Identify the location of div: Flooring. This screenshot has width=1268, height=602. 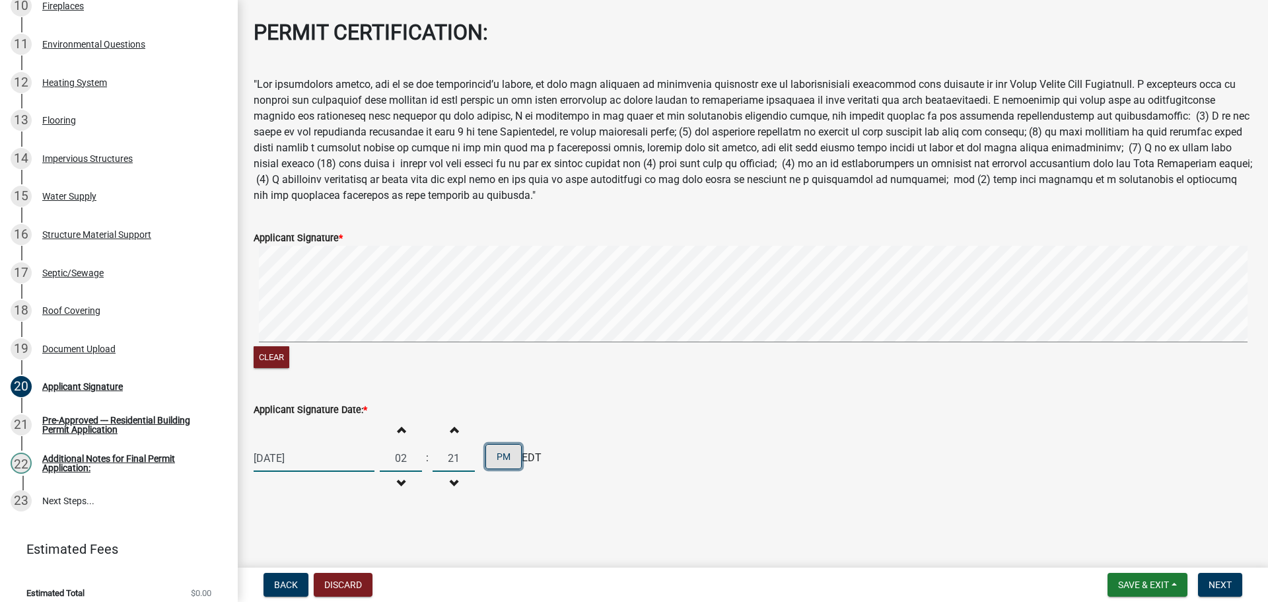
(59, 120).